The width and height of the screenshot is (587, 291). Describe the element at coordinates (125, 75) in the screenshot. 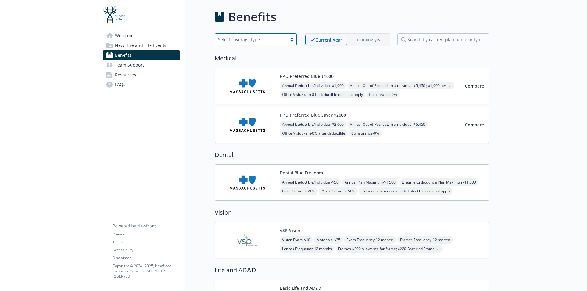

I see `span: Resources` at that location.